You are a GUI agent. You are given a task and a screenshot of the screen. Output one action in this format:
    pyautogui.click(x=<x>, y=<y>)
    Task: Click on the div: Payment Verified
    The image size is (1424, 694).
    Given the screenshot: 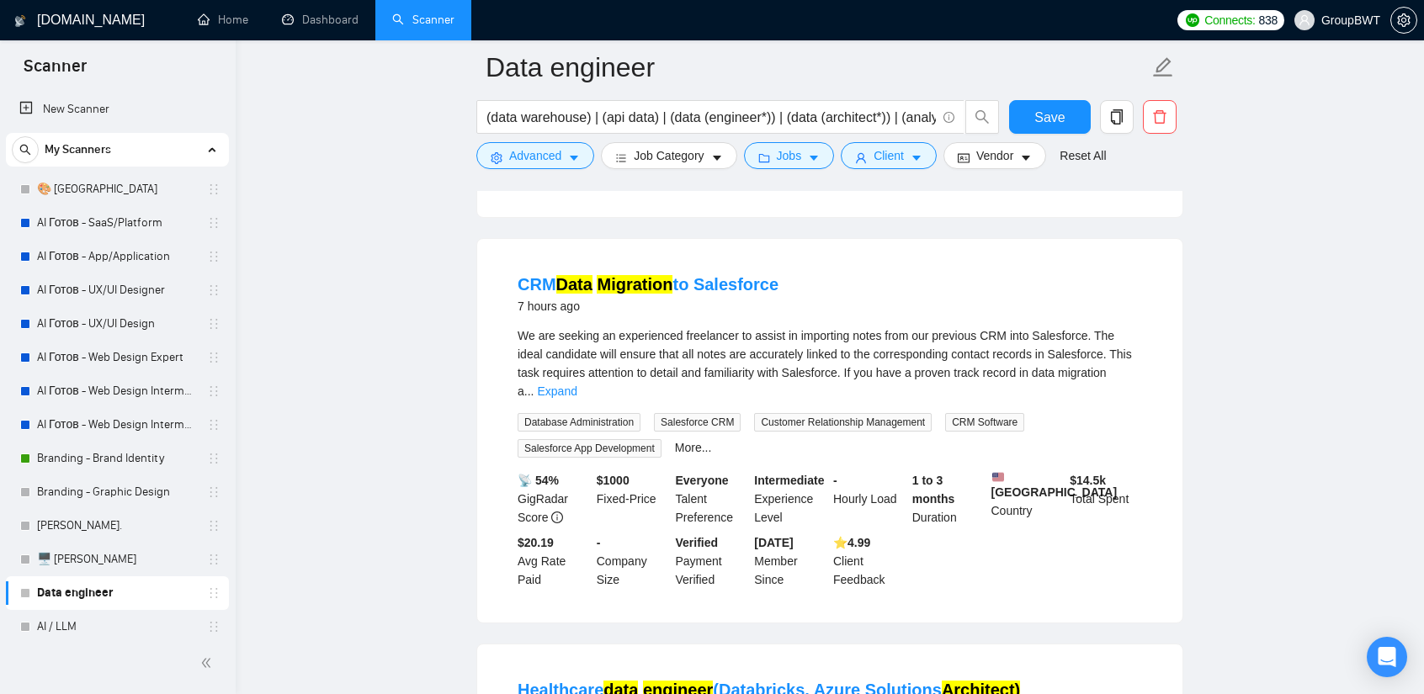 What is the action you would take?
    pyautogui.click(x=712, y=561)
    